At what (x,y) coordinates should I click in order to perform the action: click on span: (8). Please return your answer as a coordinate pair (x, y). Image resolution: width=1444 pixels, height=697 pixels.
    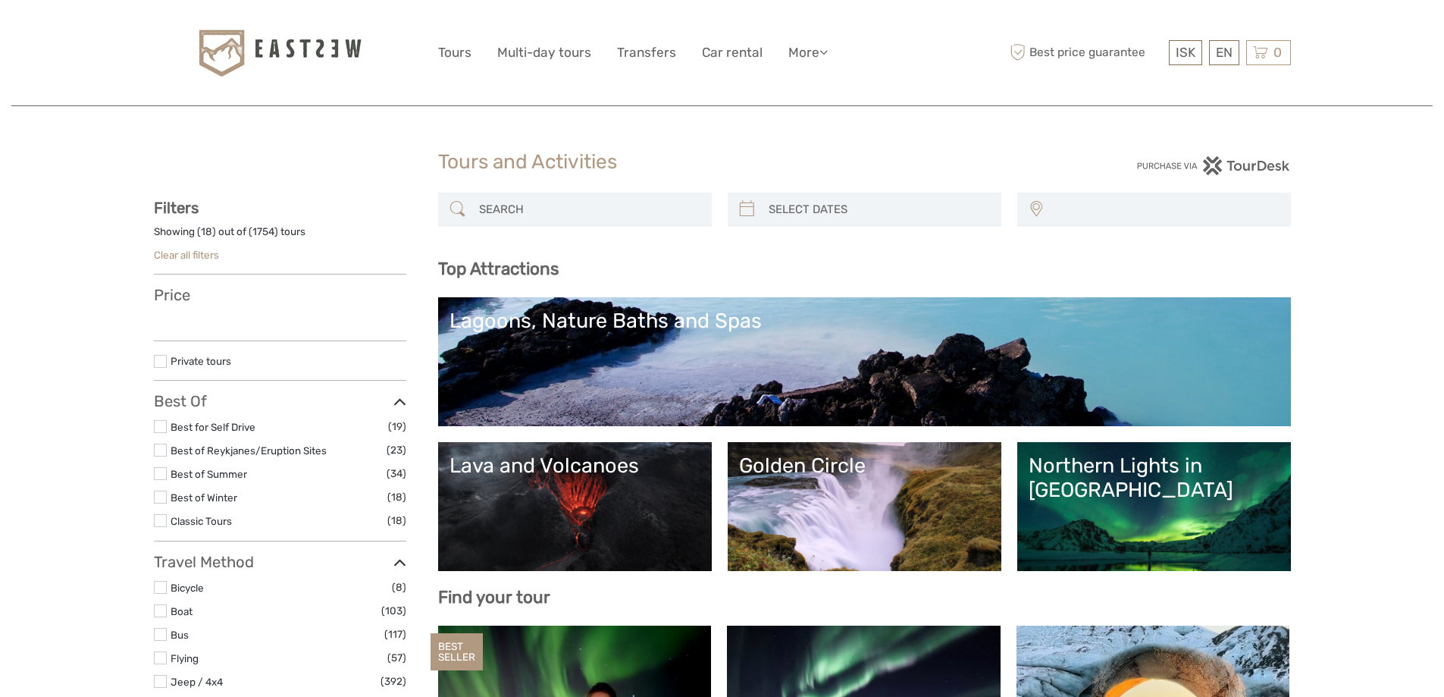
    Looking at the image, I should click on (399, 587).